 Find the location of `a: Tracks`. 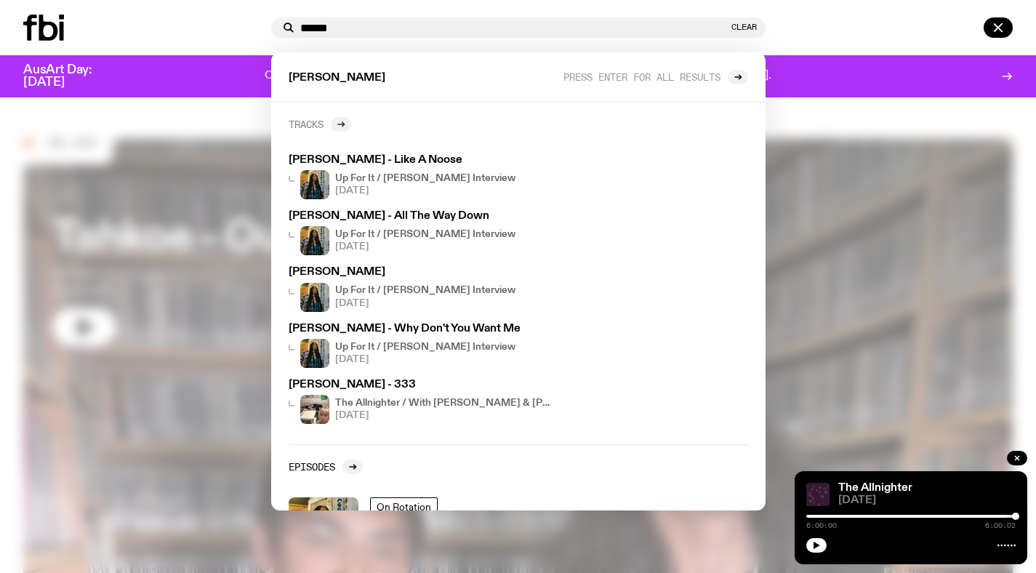

a: Tracks is located at coordinates (320, 124).